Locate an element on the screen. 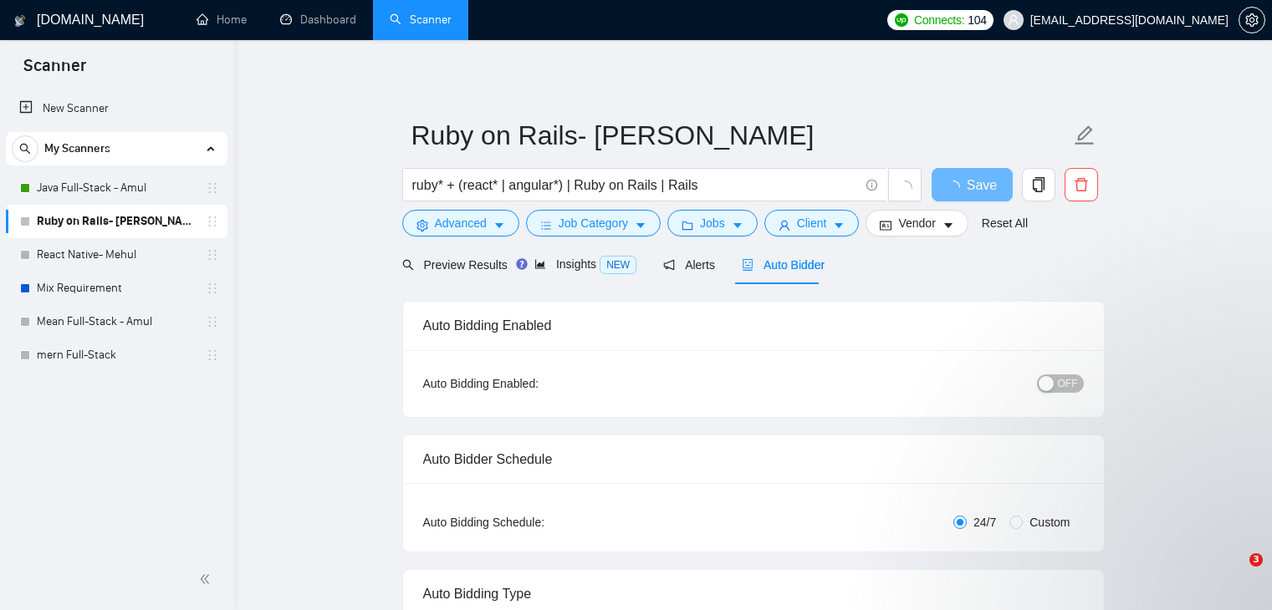 The width and height of the screenshot is (1272, 610). span: Auto Bidder is located at coordinates (782, 265).